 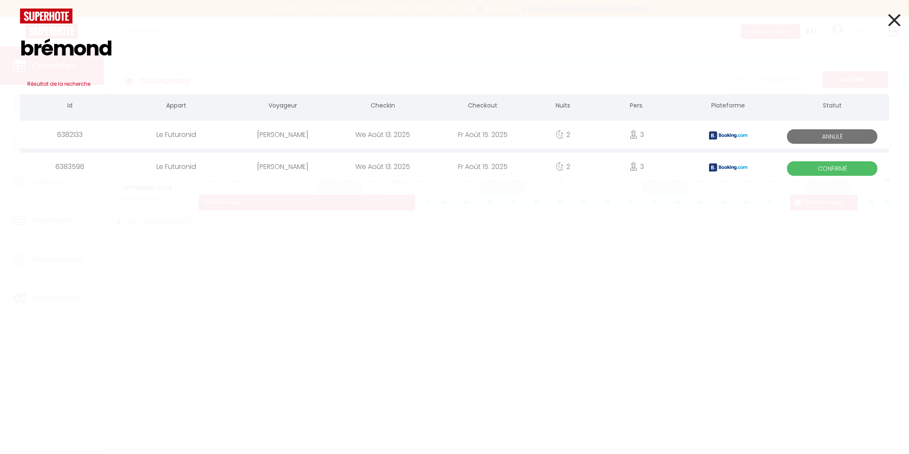 I want to click on th: Checkin, so click(x=383, y=106).